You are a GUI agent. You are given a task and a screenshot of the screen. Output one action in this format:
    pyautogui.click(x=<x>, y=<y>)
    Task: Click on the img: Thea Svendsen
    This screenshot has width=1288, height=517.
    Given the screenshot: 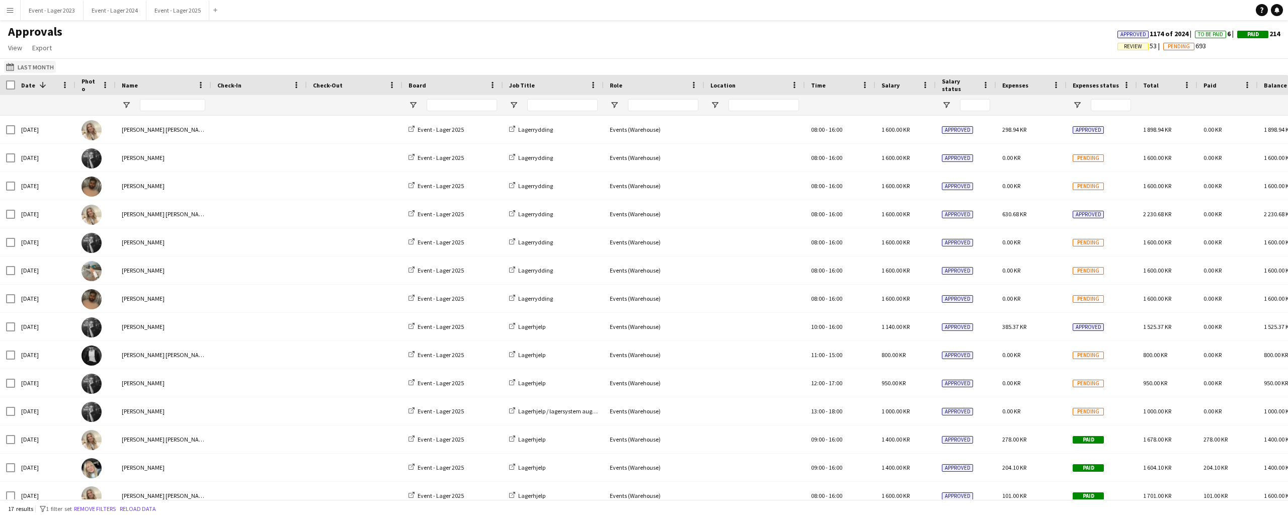 What is the action you would take?
    pyautogui.click(x=92, y=271)
    